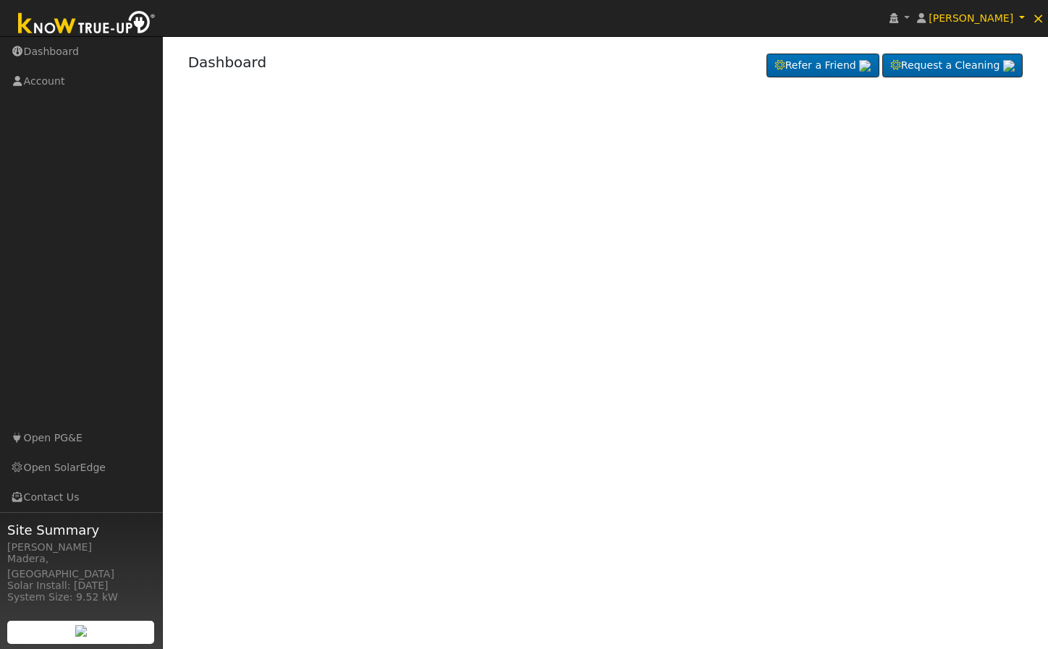 Image resolution: width=1048 pixels, height=649 pixels. Describe the element at coordinates (87, 24) in the screenshot. I see `img: Know True-Up` at that location.